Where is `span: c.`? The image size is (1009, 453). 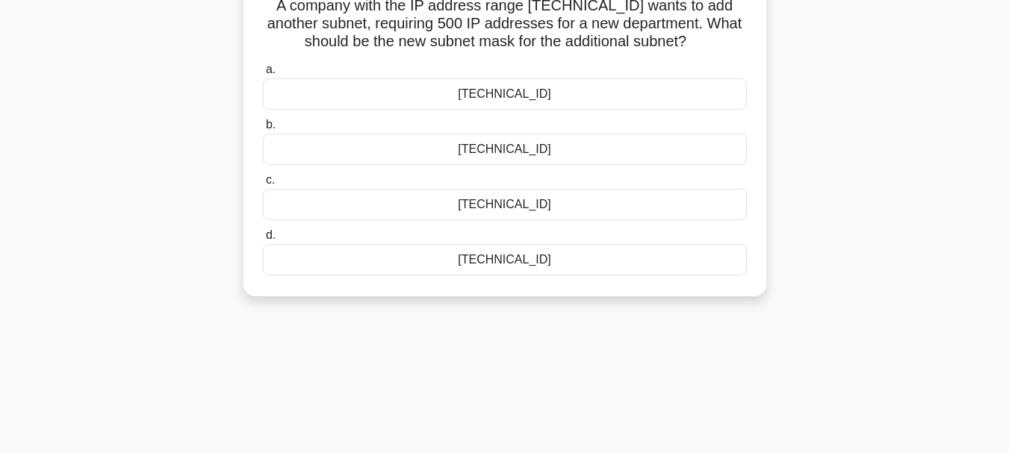 span: c. is located at coordinates (270, 179).